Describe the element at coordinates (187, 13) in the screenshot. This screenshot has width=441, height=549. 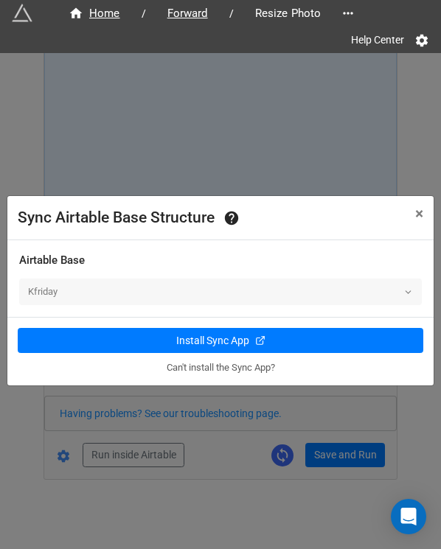
I see `span: Forward` at that location.